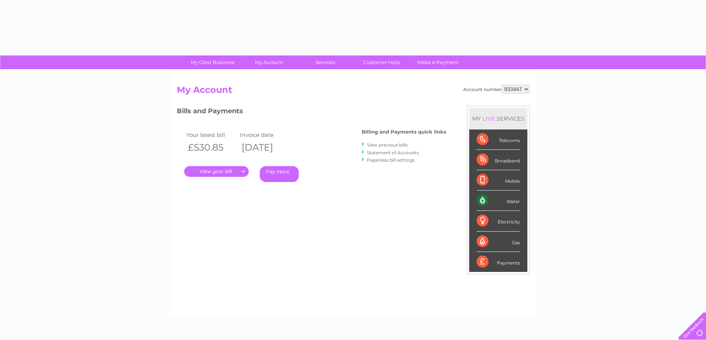 The image size is (706, 340). I want to click on a: Make A Payment, so click(438, 62).